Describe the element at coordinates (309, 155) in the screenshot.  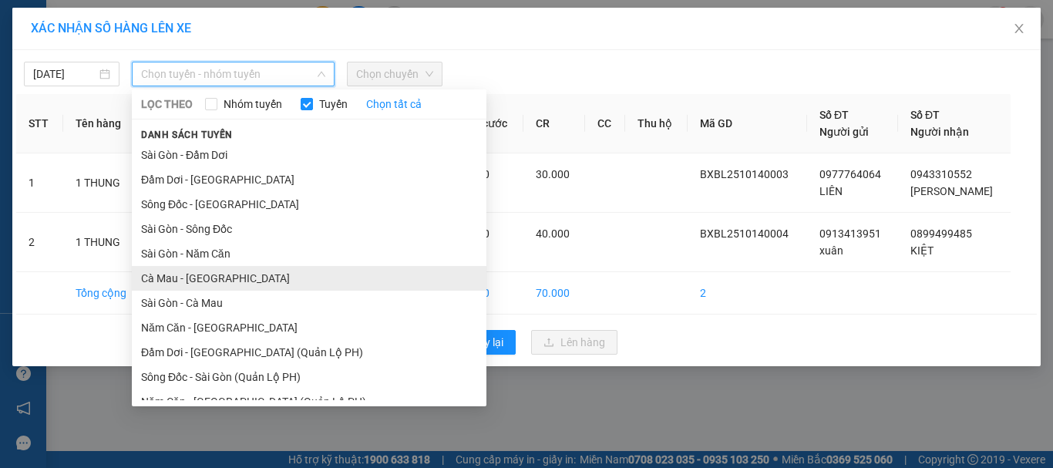
I see `li: Sài Gòn - Đầm Dơi` at that location.